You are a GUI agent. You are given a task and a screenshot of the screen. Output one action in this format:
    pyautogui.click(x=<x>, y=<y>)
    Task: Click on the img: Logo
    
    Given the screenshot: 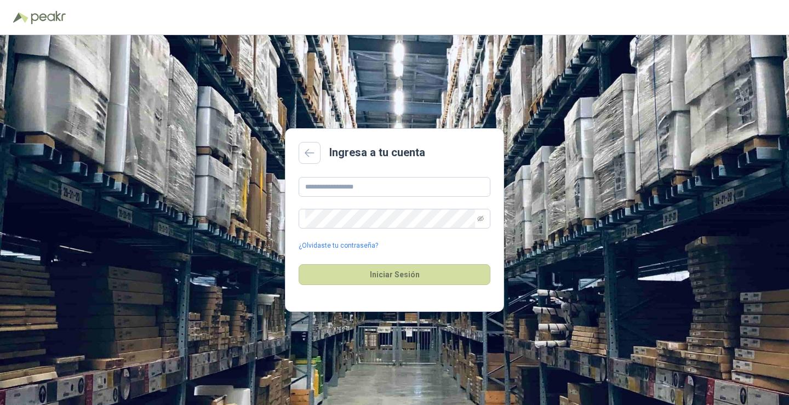 What is the action you would take?
    pyautogui.click(x=21, y=18)
    